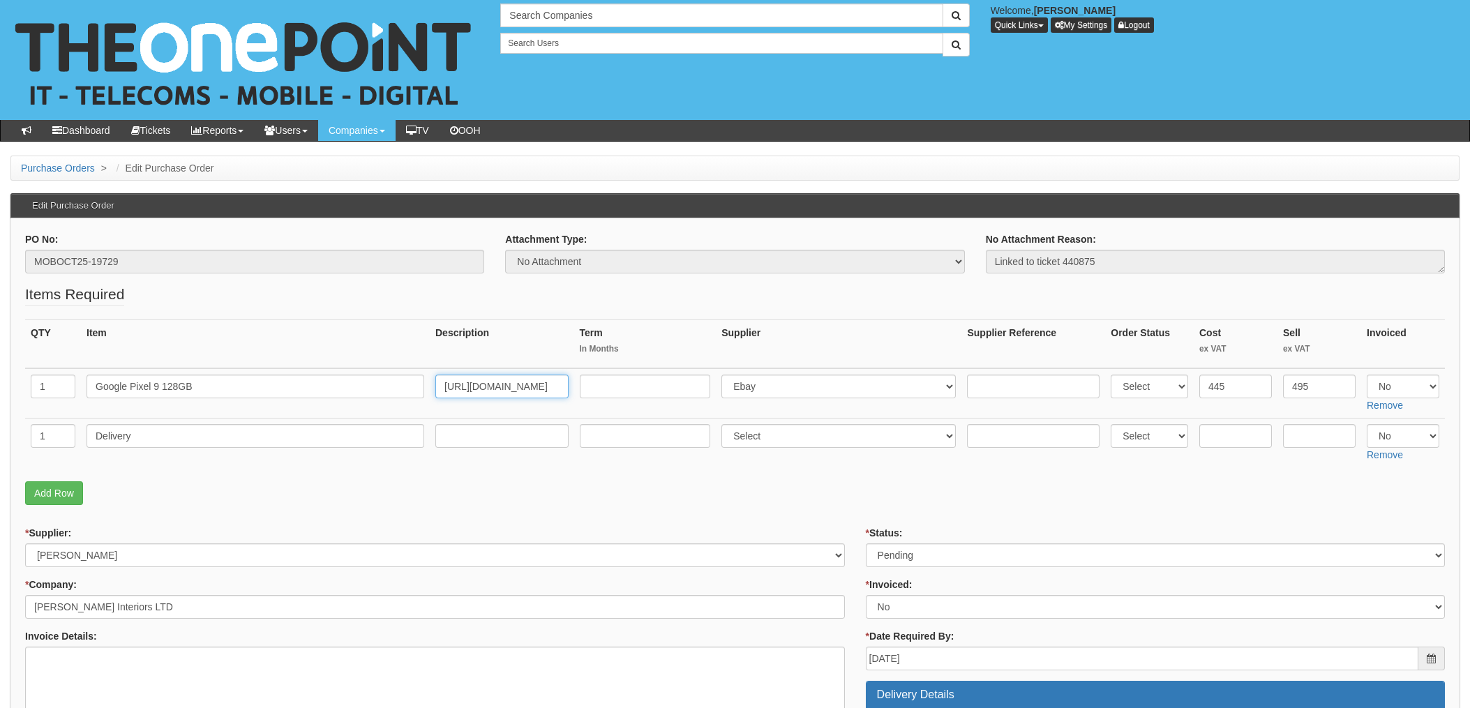 This screenshot has width=1470, height=708. What do you see at coordinates (255, 345) in the screenshot?
I see `th: Item` at bounding box center [255, 345].